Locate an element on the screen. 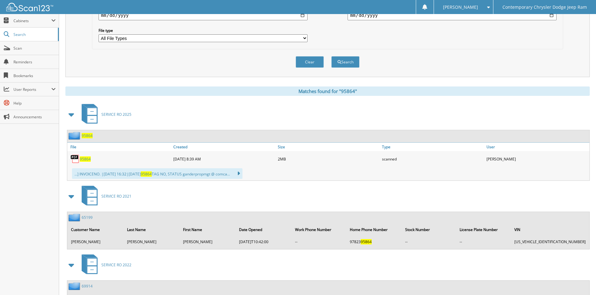 This screenshot has height=295, width=596. img: scan123-logo-white.svg is located at coordinates (30, 7).